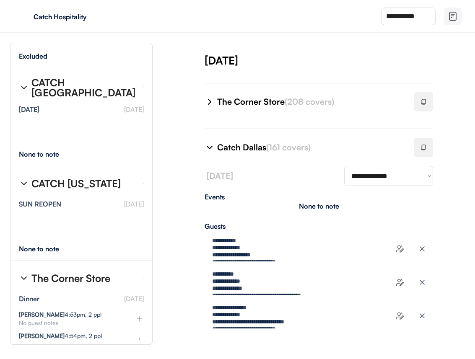 The height and width of the screenshot is (359, 475). Describe the element at coordinates (319, 197) in the screenshot. I see `div: Events` at that location.